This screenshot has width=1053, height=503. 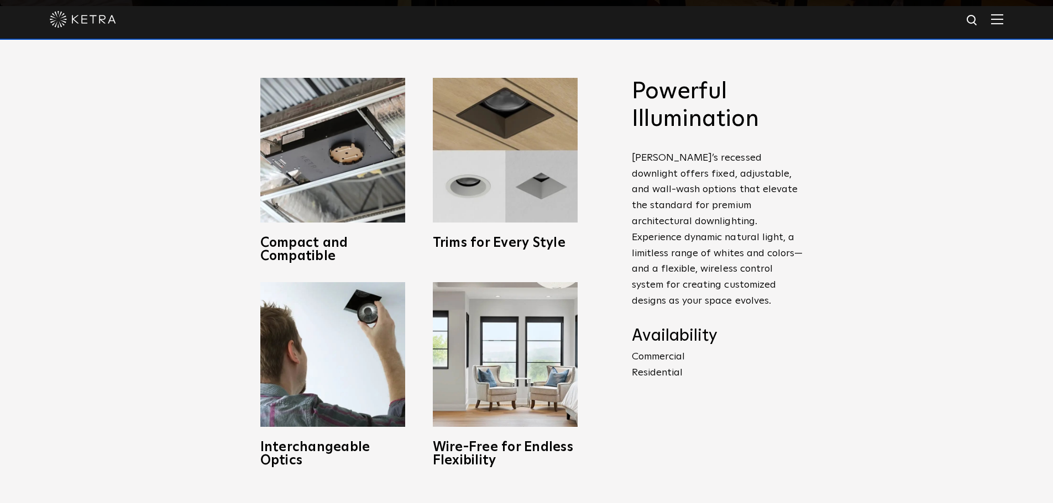 What do you see at coordinates (972, 20) in the screenshot?
I see `img: search icon` at bounding box center [972, 20].